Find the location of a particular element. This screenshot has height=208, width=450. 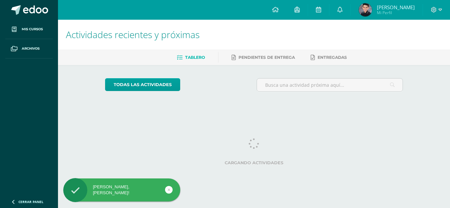

a: Entregadas is located at coordinates (329, 58).